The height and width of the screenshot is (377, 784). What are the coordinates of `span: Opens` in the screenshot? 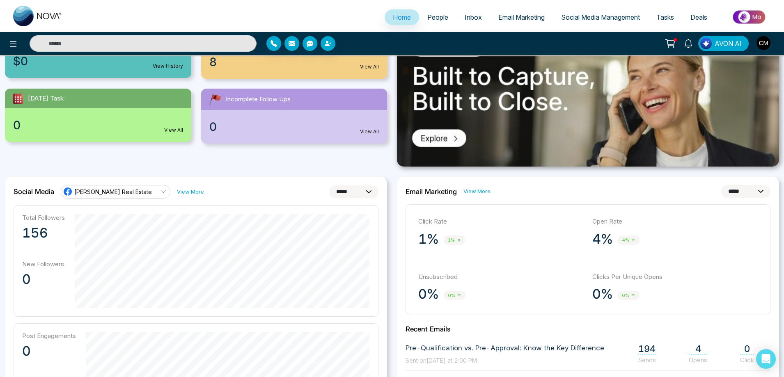 It's located at (697, 360).